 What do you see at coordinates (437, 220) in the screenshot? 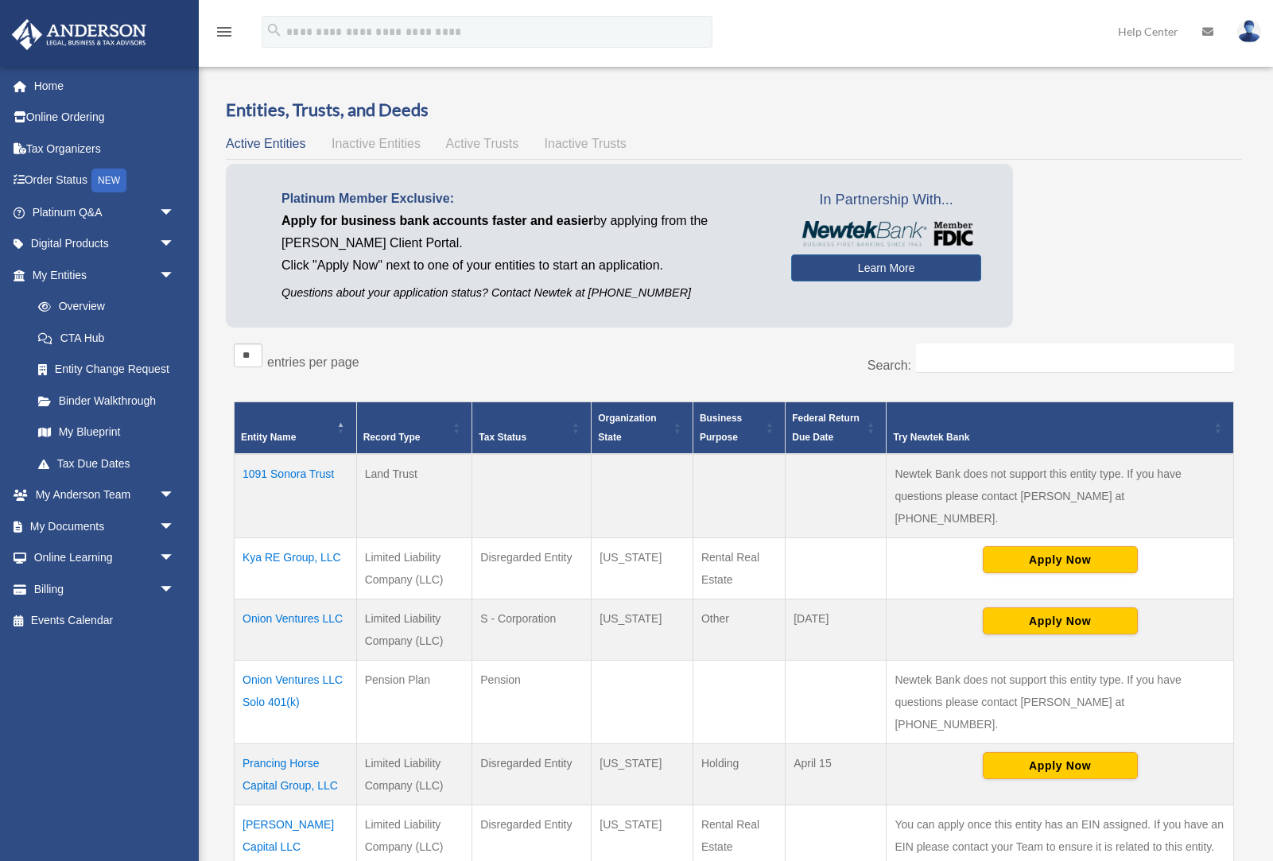
I see `span: Apply for business bank accounts faster and easier` at bounding box center [437, 220].